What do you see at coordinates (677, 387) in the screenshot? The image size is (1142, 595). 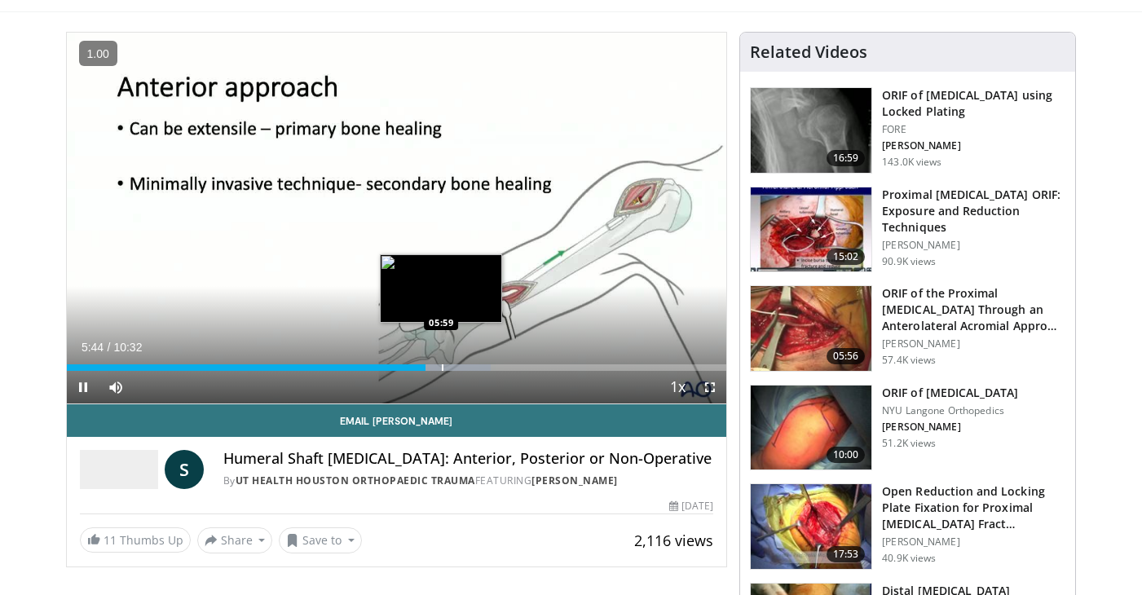 I see `button: Playback Rate` at bounding box center [677, 387].